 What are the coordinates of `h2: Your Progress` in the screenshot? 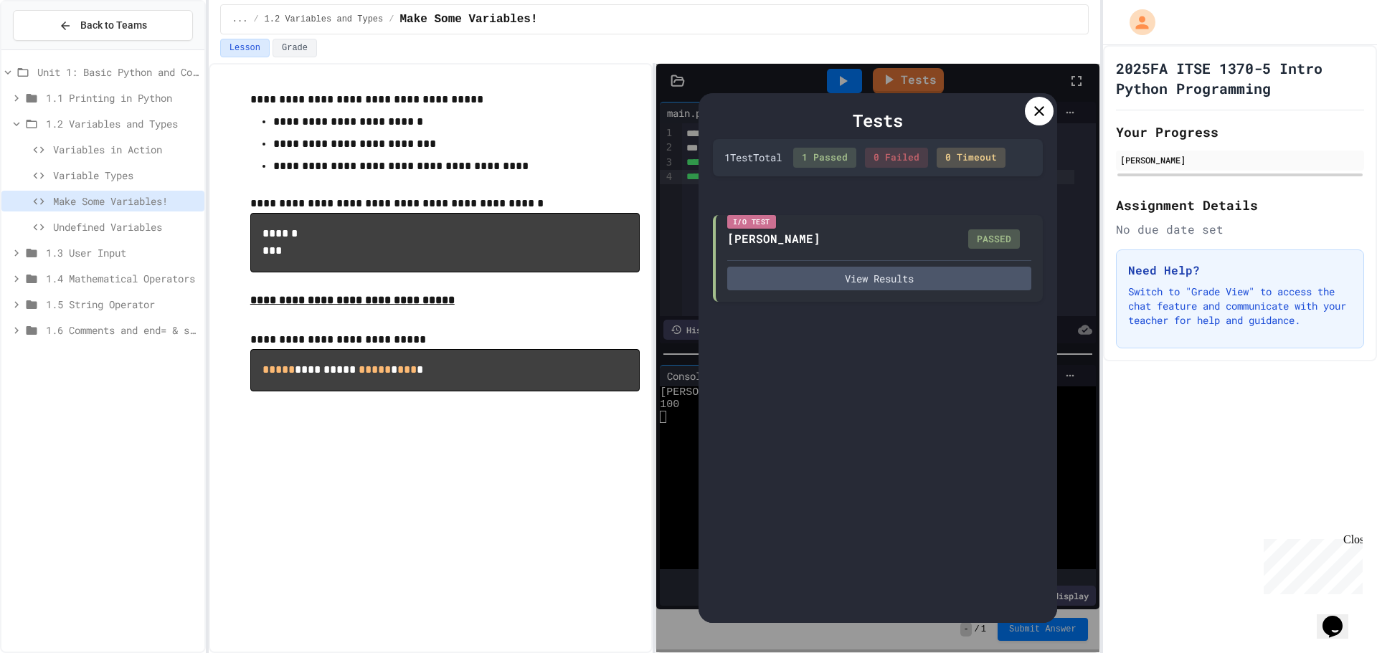 It's located at (1240, 132).